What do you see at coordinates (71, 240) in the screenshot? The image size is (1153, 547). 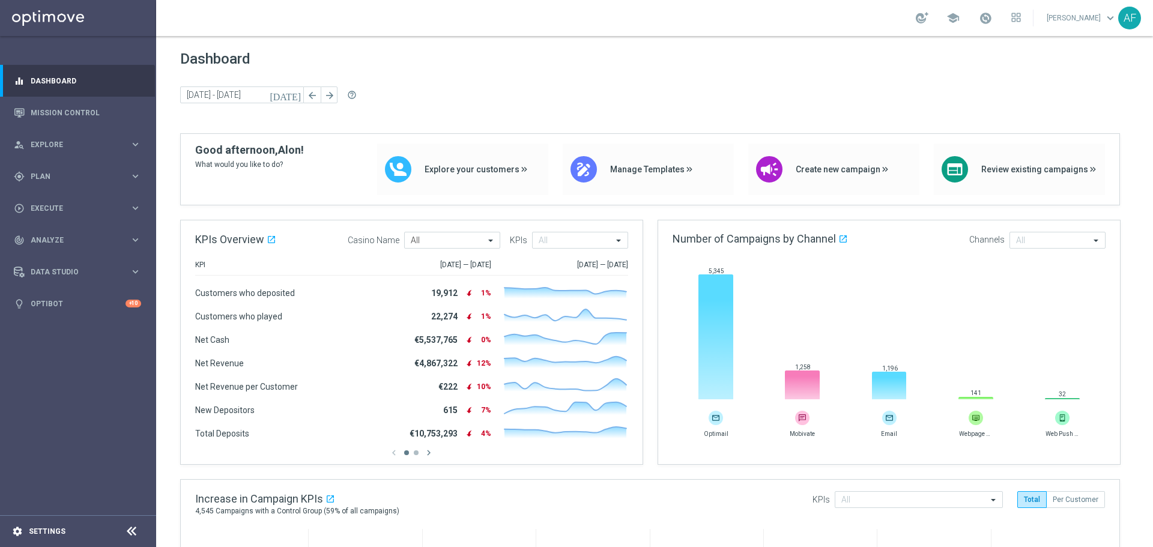 I see `div: Analyze` at bounding box center [71, 240].